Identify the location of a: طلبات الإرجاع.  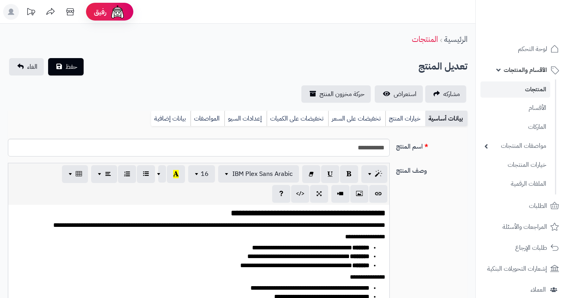
(522, 247).